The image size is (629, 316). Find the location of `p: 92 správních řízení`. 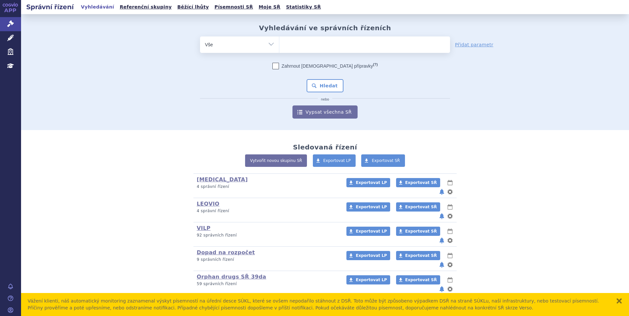

p: 92 správních řízení is located at coordinates (267, 235).